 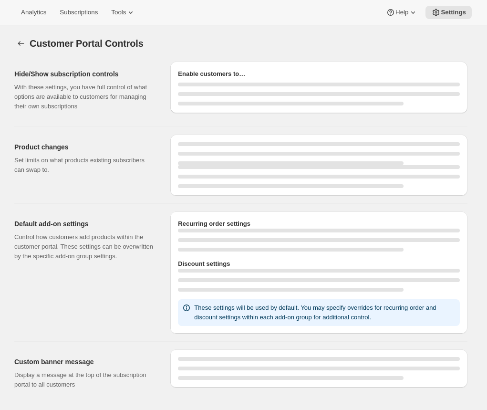 What do you see at coordinates (79, 12) in the screenshot?
I see `button: Subscriptions` at bounding box center [79, 12].